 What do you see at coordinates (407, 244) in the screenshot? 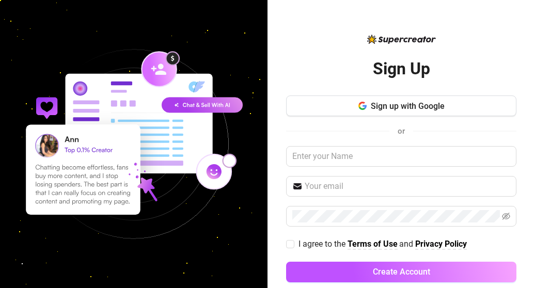
I see `span: and` at bounding box center [407, 244].